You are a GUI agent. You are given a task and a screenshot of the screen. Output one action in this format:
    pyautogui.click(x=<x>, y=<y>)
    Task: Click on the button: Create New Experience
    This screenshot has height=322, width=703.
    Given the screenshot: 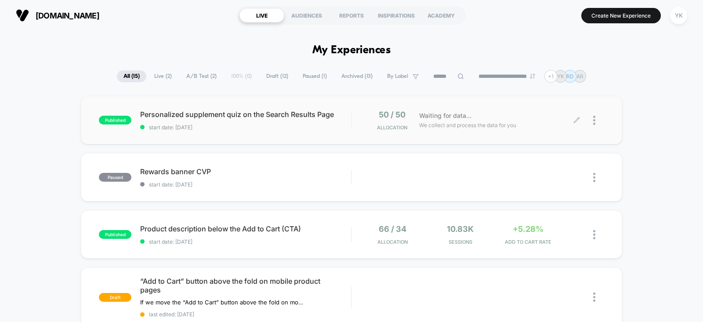 What is the action you would take?
    pyautogui.click(x=621, y=15)
    